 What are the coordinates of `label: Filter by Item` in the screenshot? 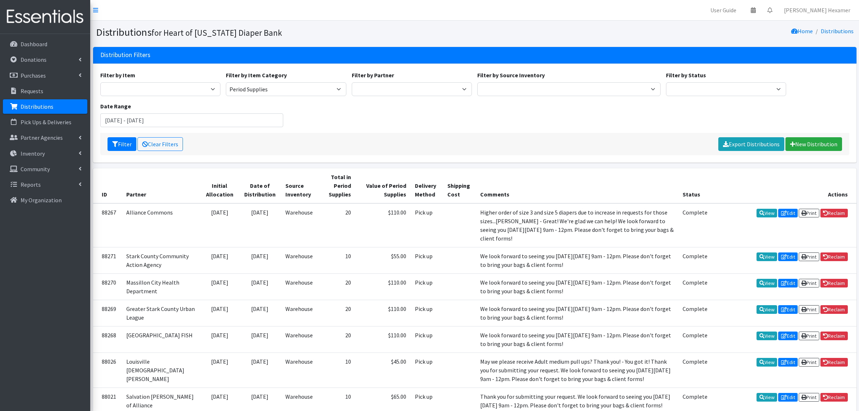 It's located at (118, 75).